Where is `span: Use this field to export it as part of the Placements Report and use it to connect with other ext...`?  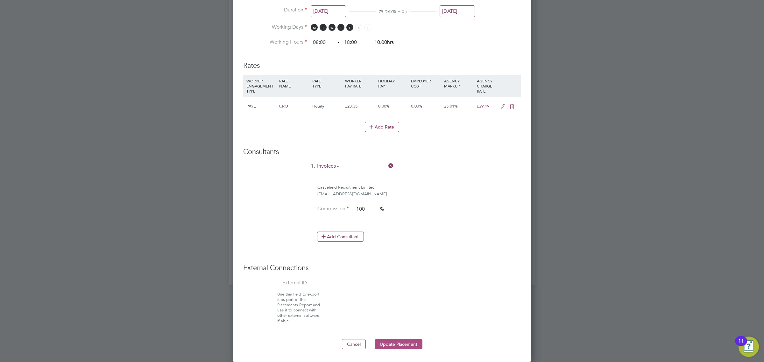 span: Use this field to export it as part of the Placements Report and use it to connect with other ext... is located at coordinates (299, 307).